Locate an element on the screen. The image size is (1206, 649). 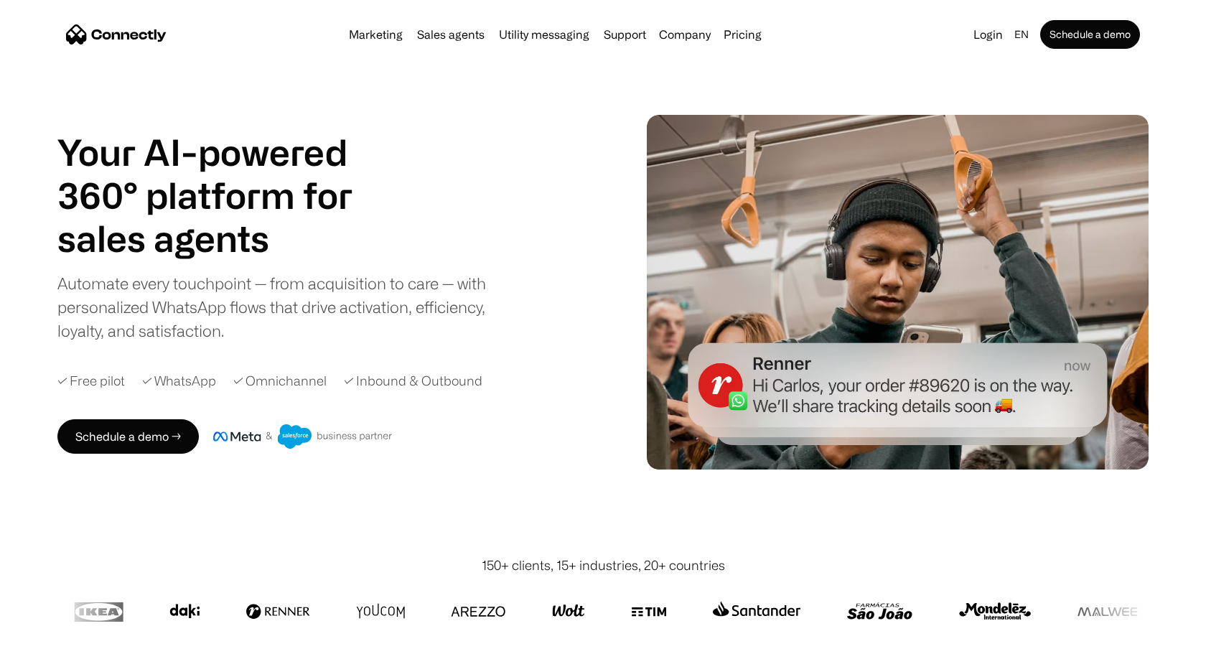
a: Marketing is located at coordinates (376, 34).